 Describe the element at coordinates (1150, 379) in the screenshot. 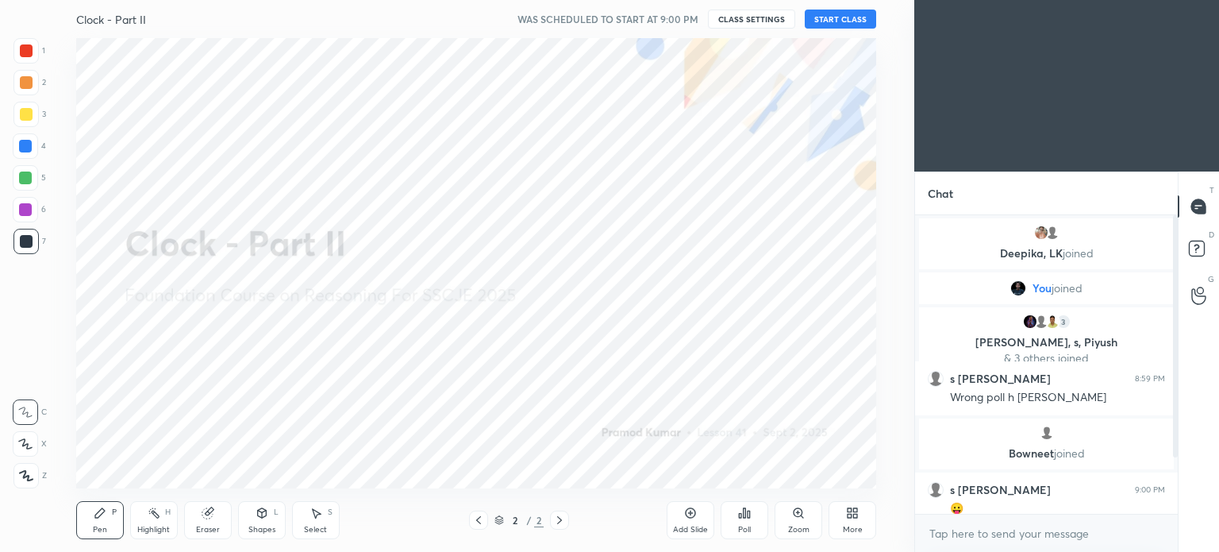

I see `div: 8:59 PM` at that location.